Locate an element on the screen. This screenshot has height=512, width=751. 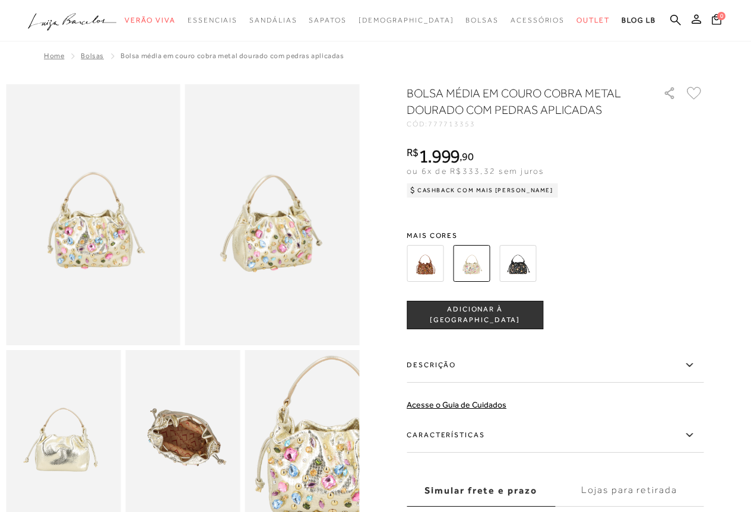
span: Sapatos is located at coordinates (327, 20).